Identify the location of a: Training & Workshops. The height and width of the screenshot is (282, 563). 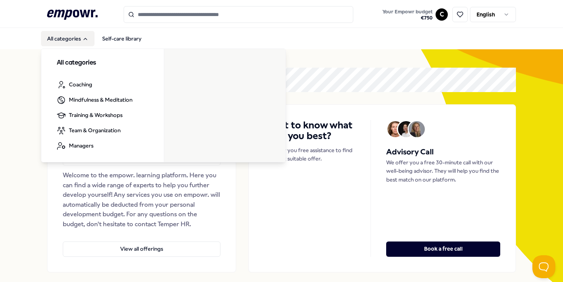
(90, 116).